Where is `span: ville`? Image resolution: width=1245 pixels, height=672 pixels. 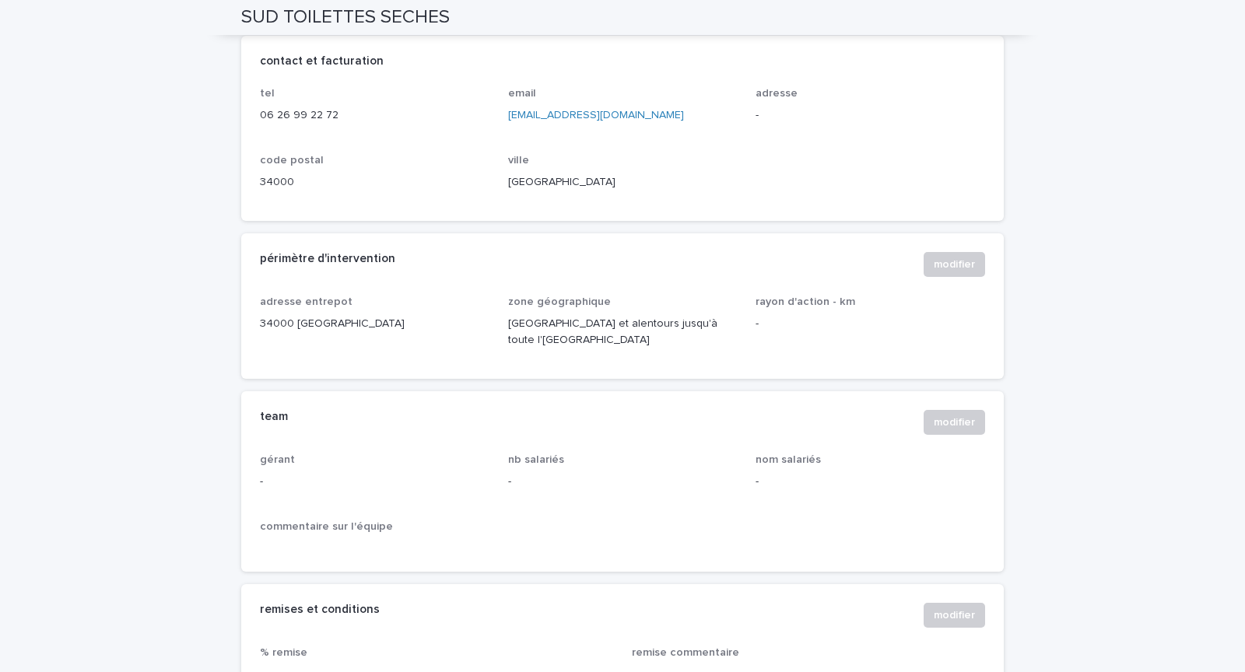 span: ville is located at coordinates (518, 160).